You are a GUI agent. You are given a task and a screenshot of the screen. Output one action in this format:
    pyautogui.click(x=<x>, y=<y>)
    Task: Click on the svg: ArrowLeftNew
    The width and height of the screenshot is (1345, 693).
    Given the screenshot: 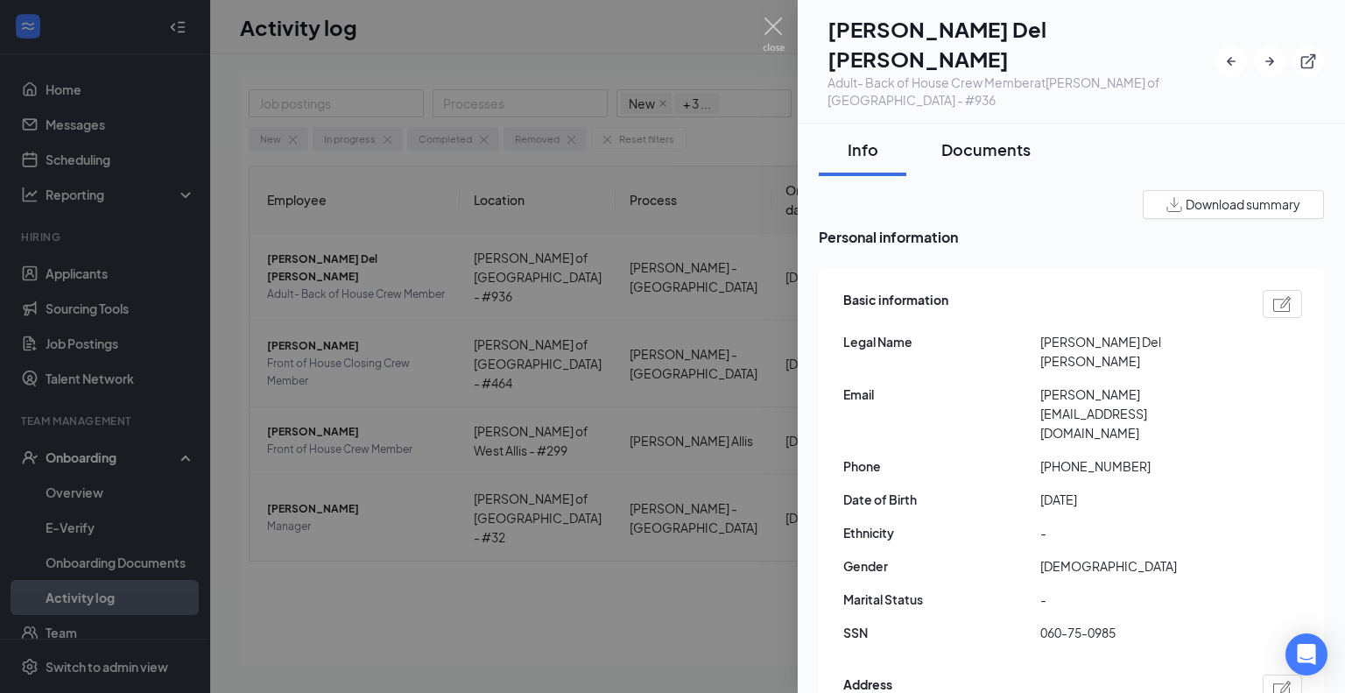 What is the action you would take?
    pyautogui.click(x=1231, y=61)
    